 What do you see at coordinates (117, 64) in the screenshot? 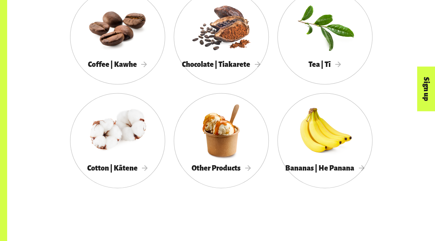
I see `span: Coffee | Kawhe` at bounding box center [117, 64].